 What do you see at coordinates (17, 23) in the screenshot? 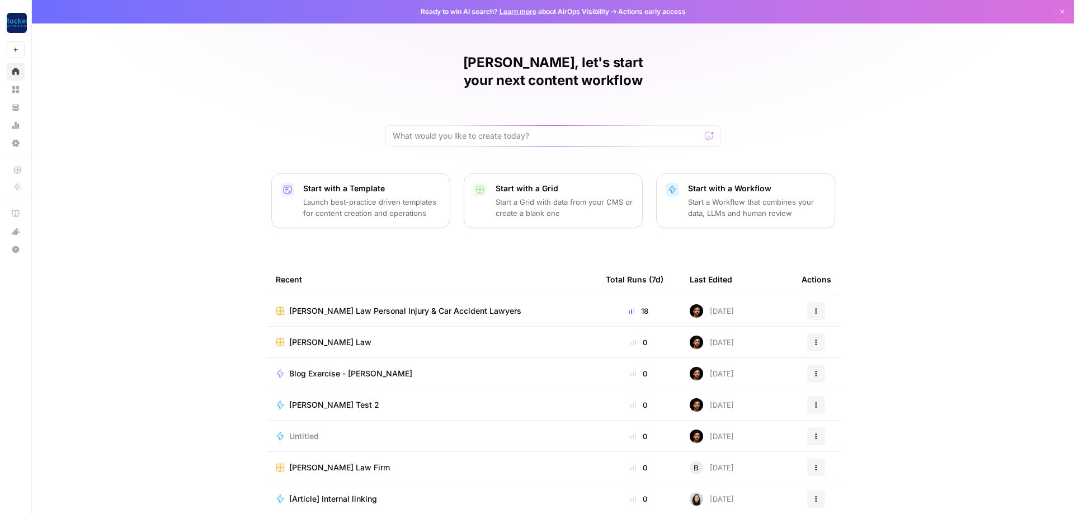
I see `img: Rocket Pilots Logo` at bounding box center [17, 23].